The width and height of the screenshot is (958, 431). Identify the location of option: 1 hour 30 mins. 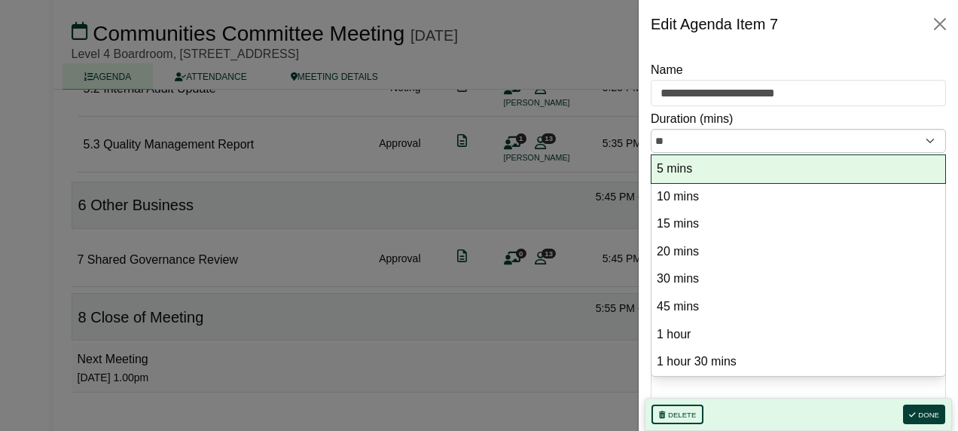
(799, 362).